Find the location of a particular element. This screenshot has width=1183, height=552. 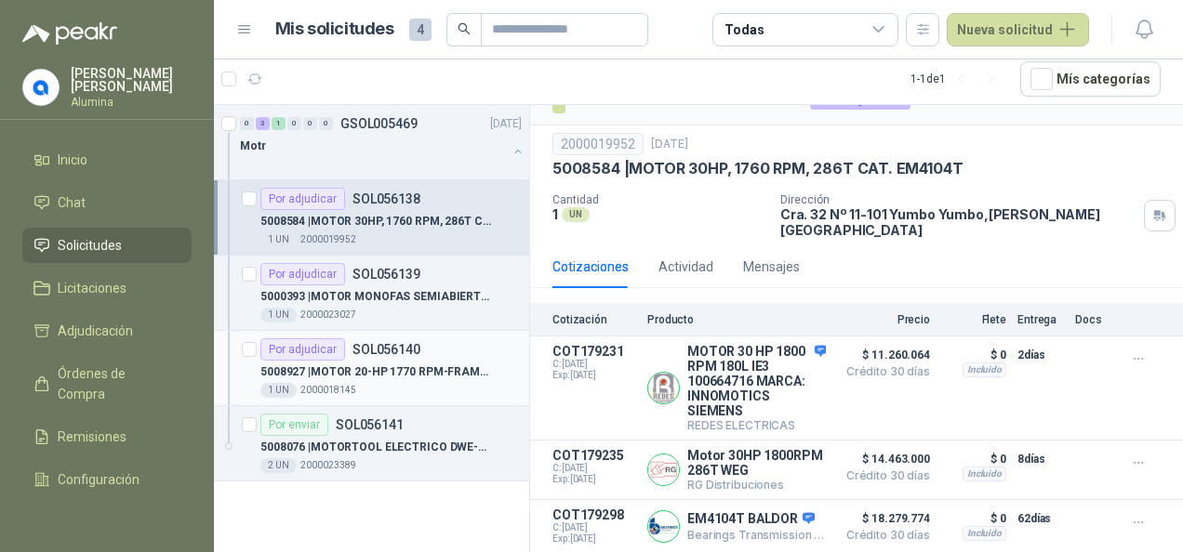

p: MOTOR 30 HP 1800 RPM 180L IE3 100664716 MARCA: INNOMOTICS SIEMENS is located at coordinates (756, 381).